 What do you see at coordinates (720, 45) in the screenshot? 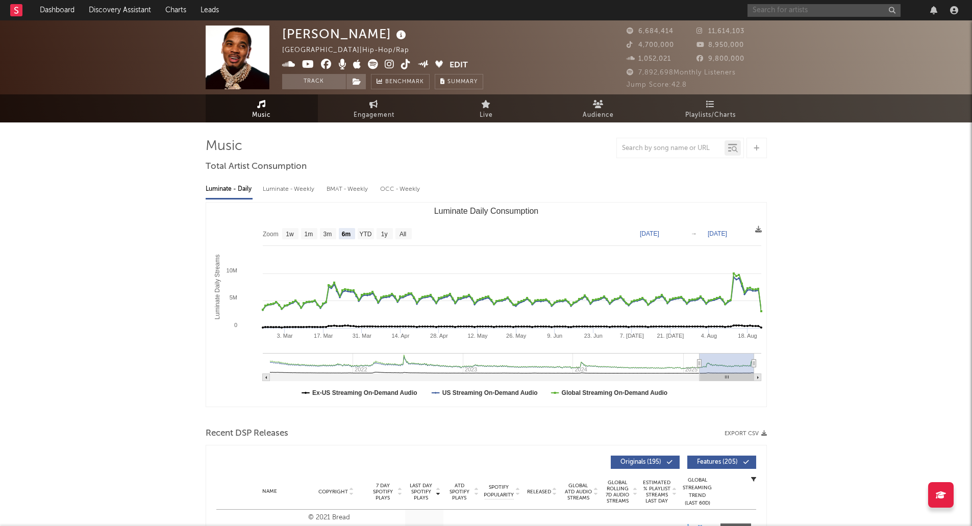
I see `span: 8,950,000` at bounding box center [720, 45].